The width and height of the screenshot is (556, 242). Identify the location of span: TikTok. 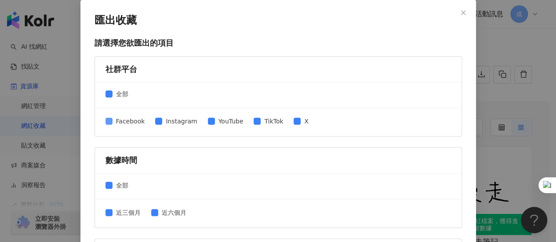
(273, 121).